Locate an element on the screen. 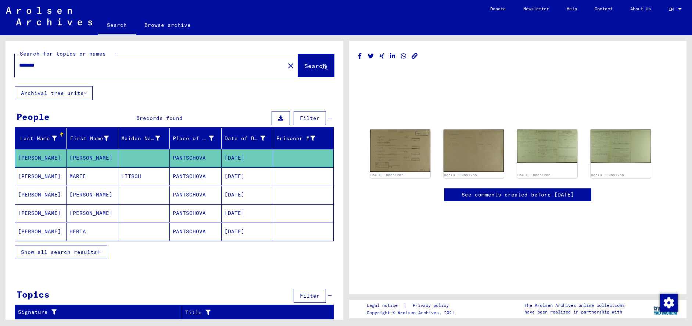  a: Browse archive is located at coordinates (168, 25).